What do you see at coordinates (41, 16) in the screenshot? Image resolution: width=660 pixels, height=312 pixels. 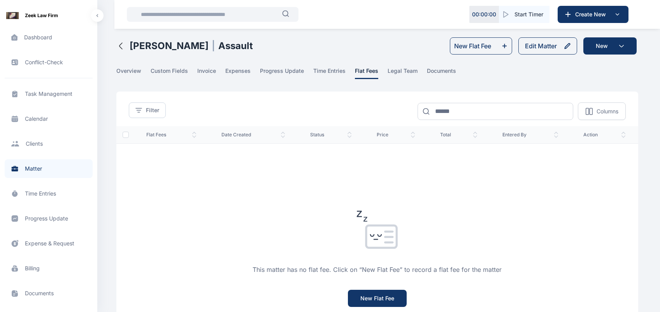 I see `span: Zeek Law Firm` at bounding box center [41, 16].